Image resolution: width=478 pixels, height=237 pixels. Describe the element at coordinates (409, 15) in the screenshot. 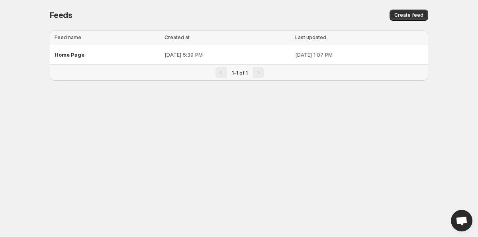

I see `span: Create feed` at that location.